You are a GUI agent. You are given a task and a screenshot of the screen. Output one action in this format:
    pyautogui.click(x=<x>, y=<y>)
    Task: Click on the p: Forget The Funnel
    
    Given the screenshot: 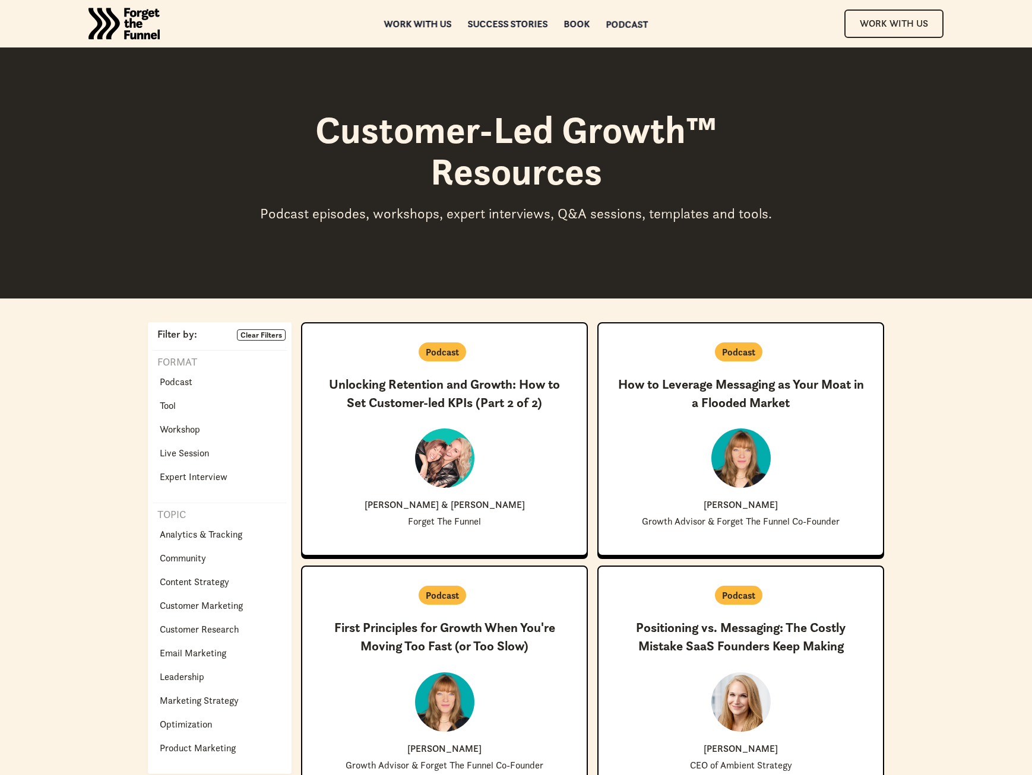 What is the action you would take?
    pyautogui.click(x=444, y=521)
    